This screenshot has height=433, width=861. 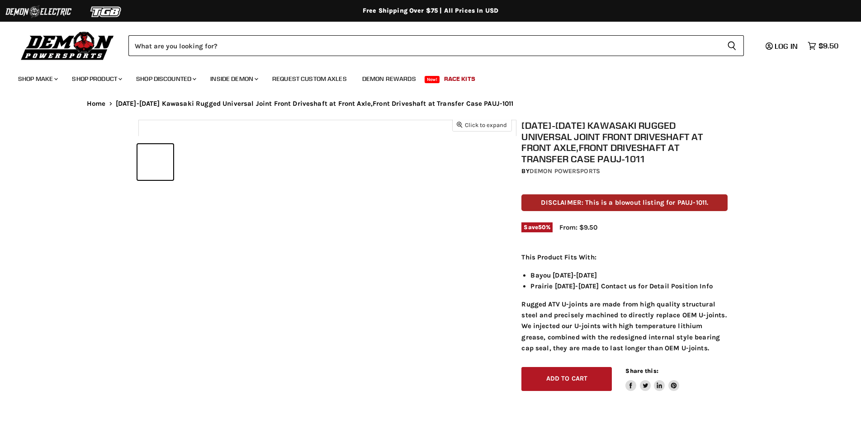 What do you see at coordinates (309, 79) in the screenshot?
I see `a: Request Custom Axles` at bounding box center [309, 79].